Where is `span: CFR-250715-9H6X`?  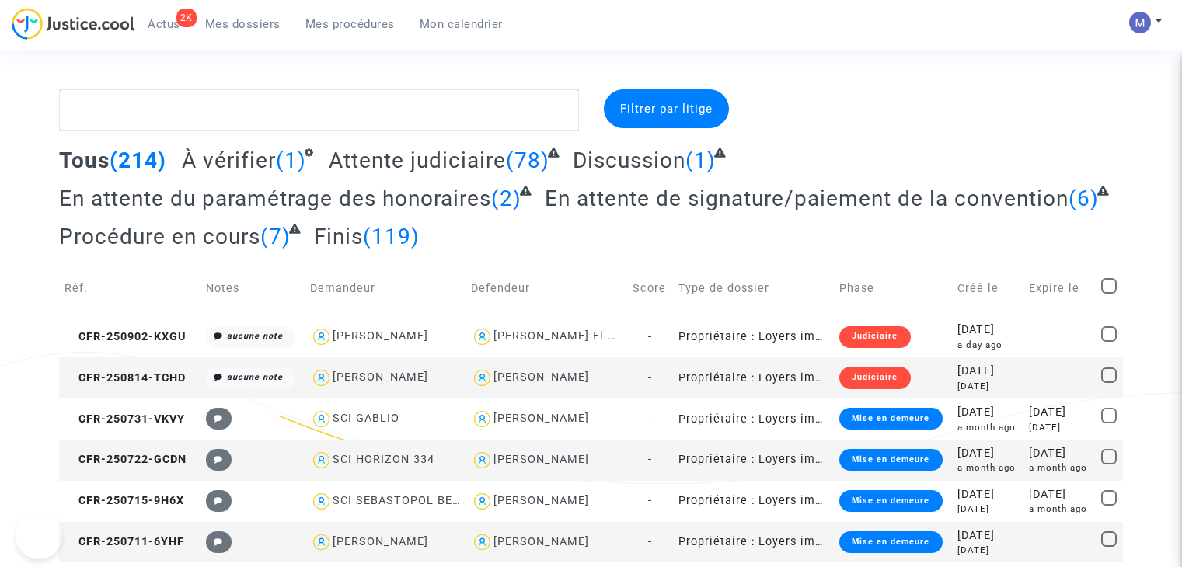
span: CFR-250715-9H6X is located at coordinates (124, 500).